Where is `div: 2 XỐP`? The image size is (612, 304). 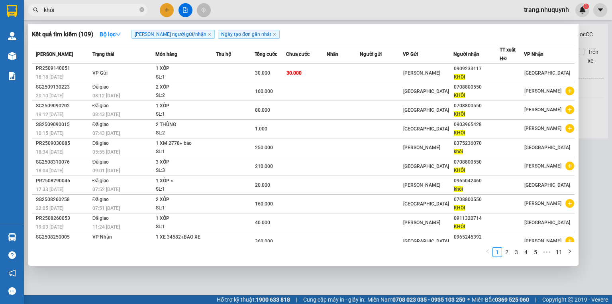
div: 2 XỐP is located at coordinates (186, 200).